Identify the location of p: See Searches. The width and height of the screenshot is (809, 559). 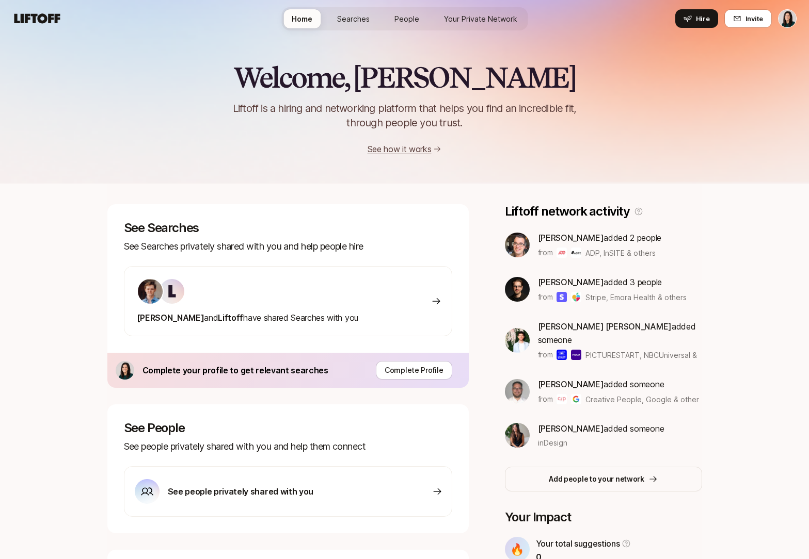
(288, 228).